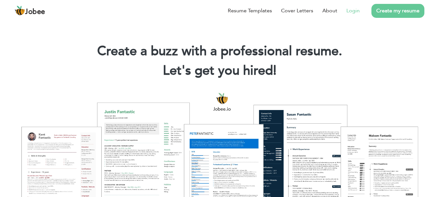 The image size is (439, 197). Describe the element at coordinates (30, 11) in the screenshot. I see `a: Jobee` at that location.